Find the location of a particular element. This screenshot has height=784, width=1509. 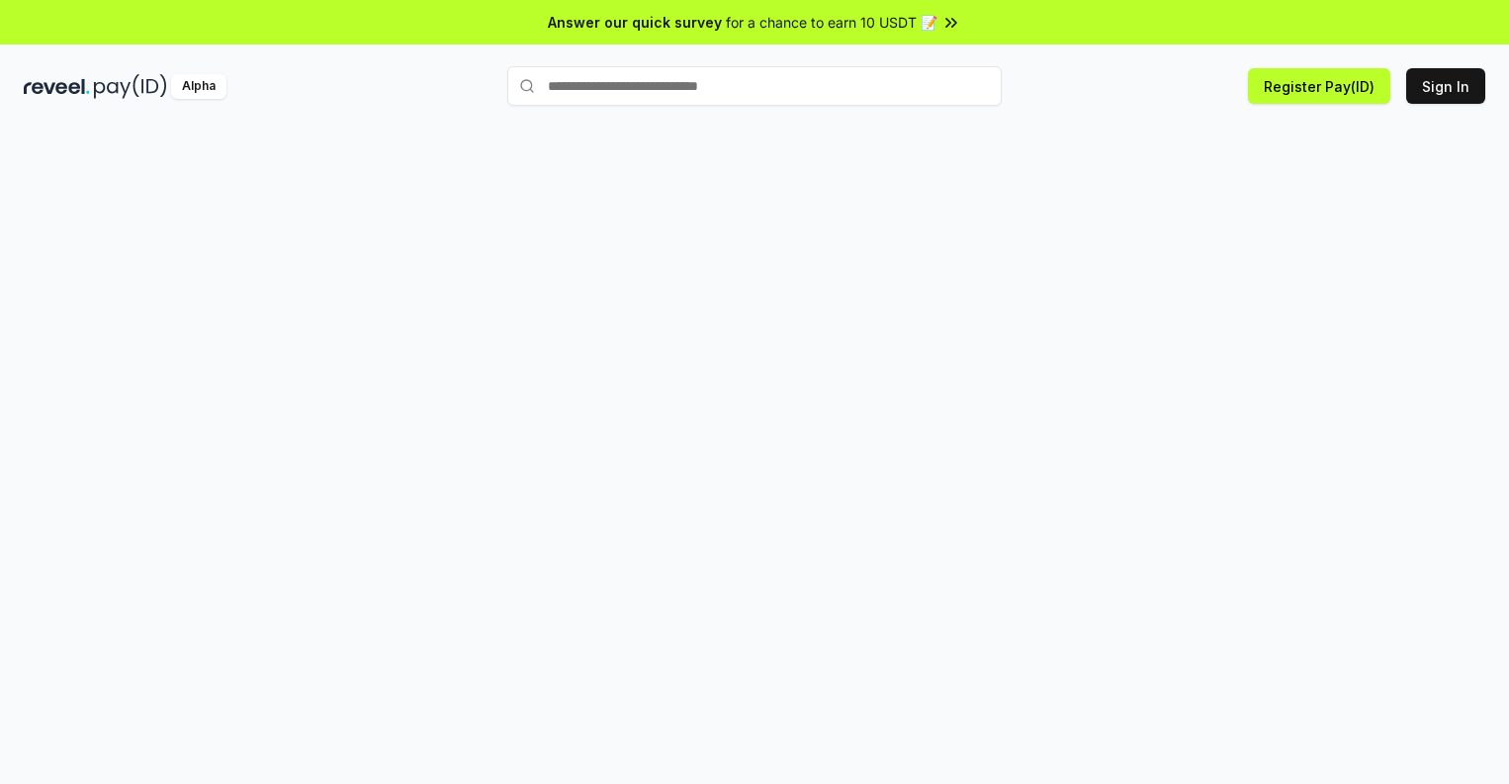

img: reveel_dark is located at coordinates (56, 86).